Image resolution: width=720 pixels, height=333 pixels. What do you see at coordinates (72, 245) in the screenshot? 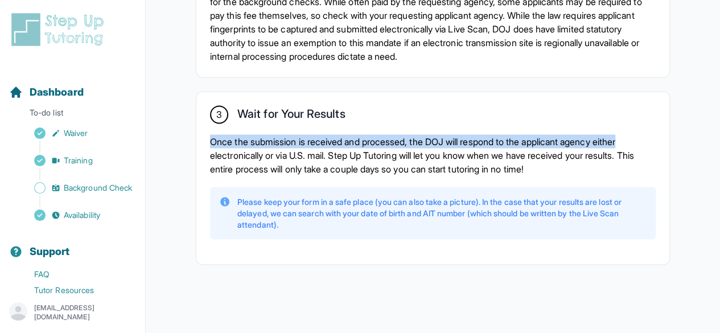
I see `button: Support` at bounding box center [72, 245].